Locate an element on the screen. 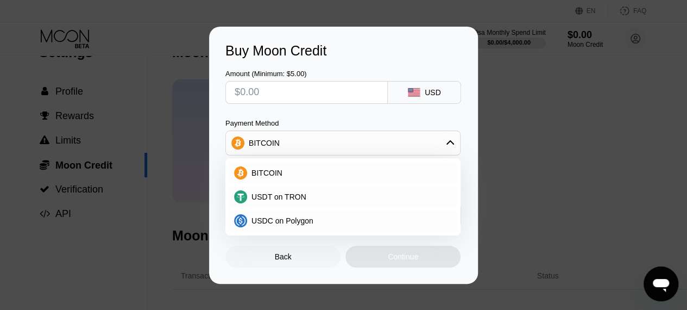 This screenshot has height=310, width=687. div: USDC on Polygon is located at coordinates (343, 220).